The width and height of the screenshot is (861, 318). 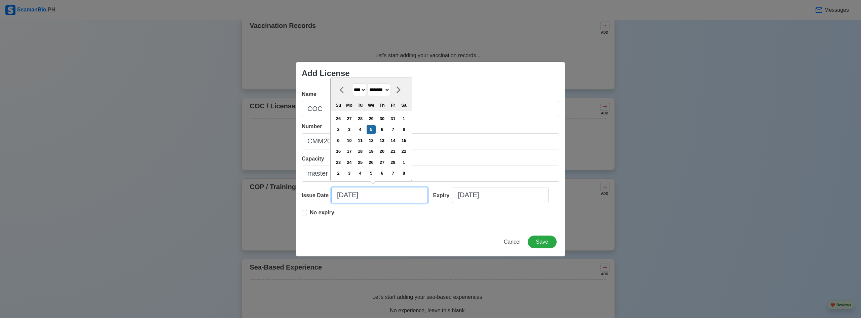 I want to click on div: Choose Wednesday, January 29th, 2025, so click(x=371, y=118).